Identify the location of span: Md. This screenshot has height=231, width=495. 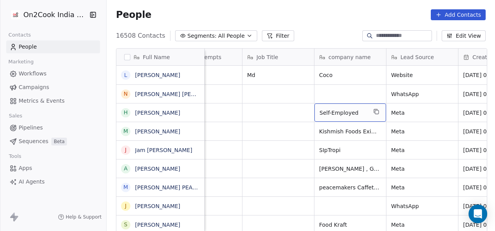
(278, 75).